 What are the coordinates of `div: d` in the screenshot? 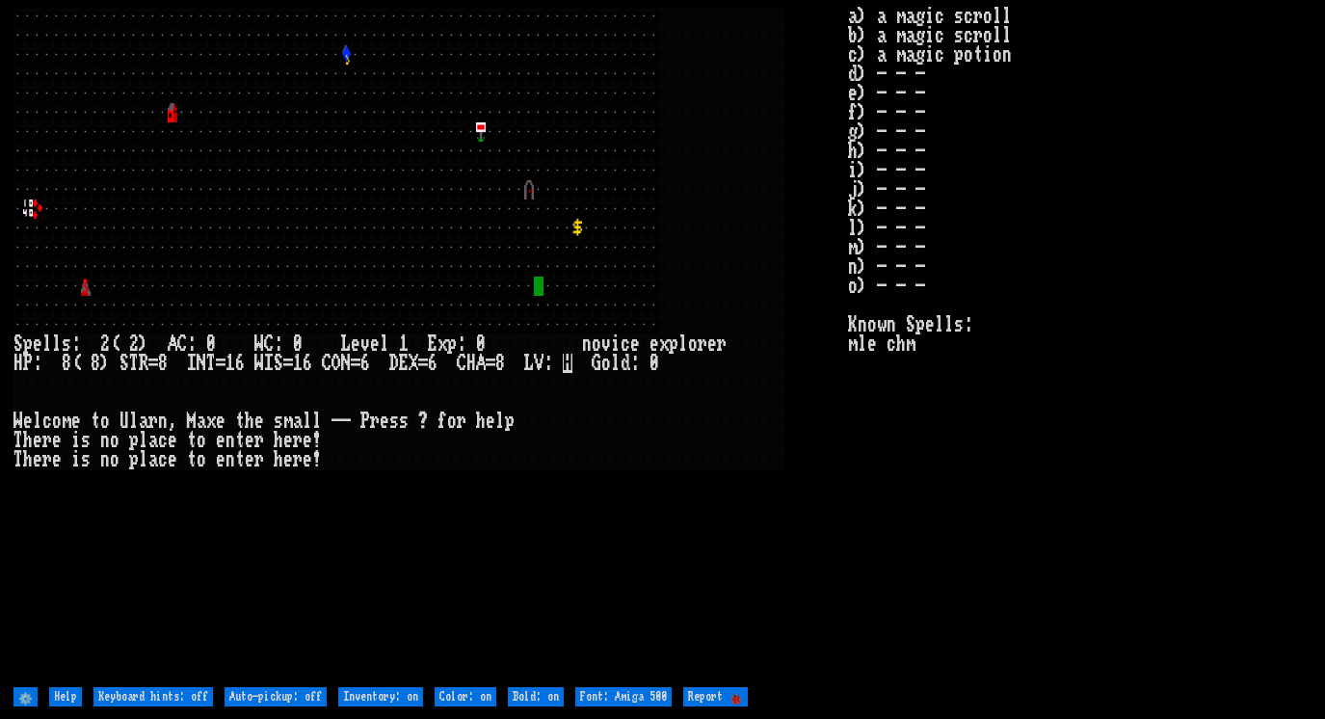 It's located at (626, 363).